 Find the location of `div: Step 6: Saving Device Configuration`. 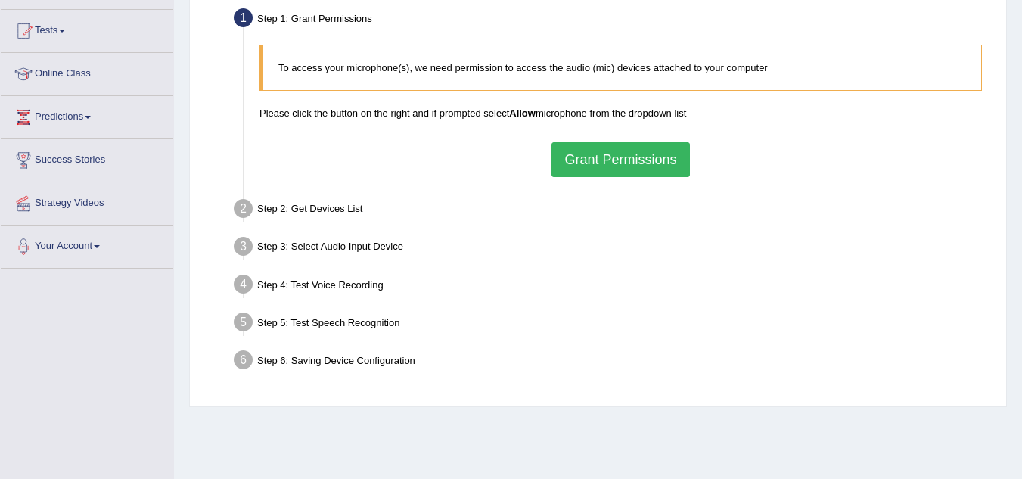

div: Step 6: Saving Device Configuration is located at coordinates (613, 362).